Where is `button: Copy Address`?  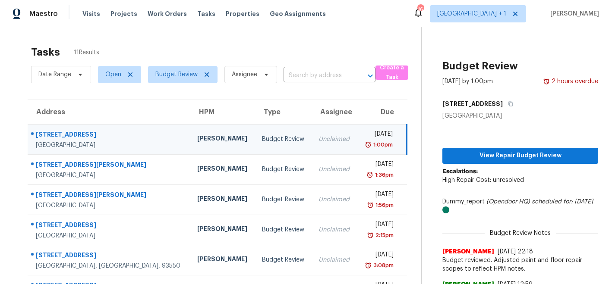
button: Copy Address is located at coordinates (508, 104).